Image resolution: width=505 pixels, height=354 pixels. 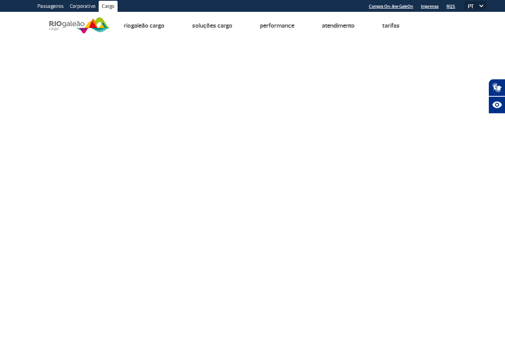 I want to click on a: Passageiros, so click(x=51, y=7).